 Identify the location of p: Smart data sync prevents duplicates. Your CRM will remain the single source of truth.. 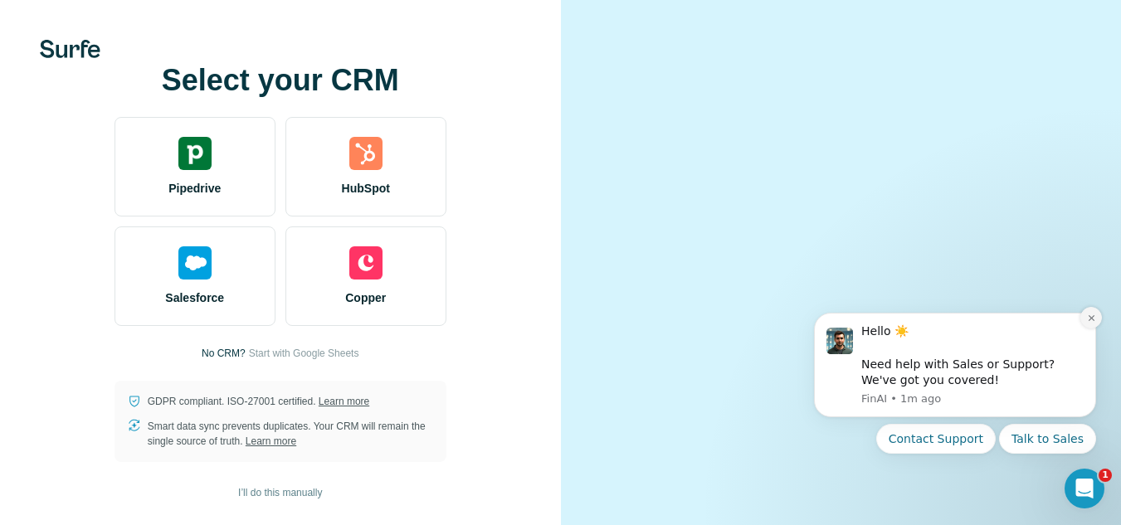
(291, 434).